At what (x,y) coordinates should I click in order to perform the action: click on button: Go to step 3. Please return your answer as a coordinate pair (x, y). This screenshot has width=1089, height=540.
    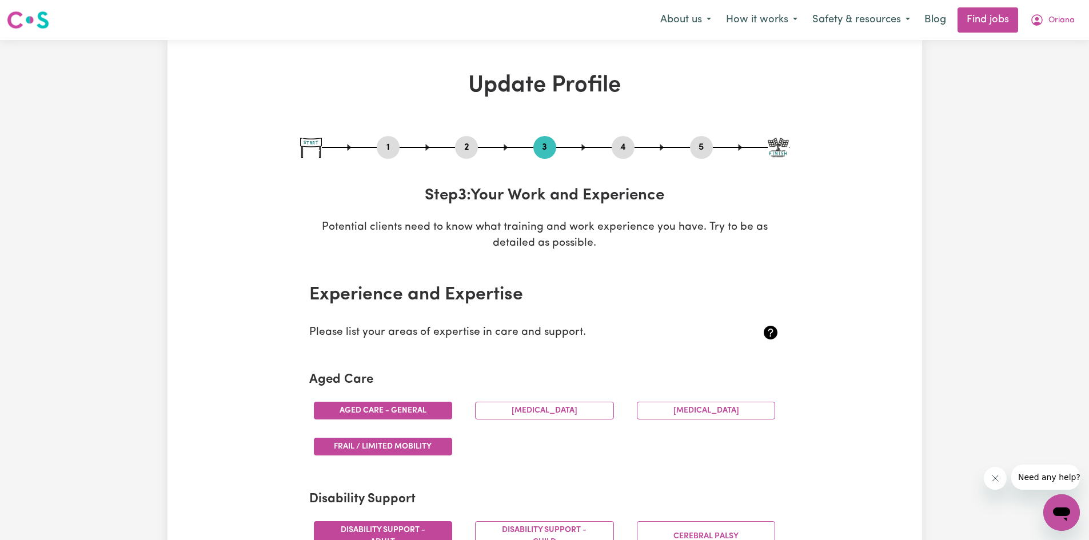
    Looking at the image, I should click on (545, 148).